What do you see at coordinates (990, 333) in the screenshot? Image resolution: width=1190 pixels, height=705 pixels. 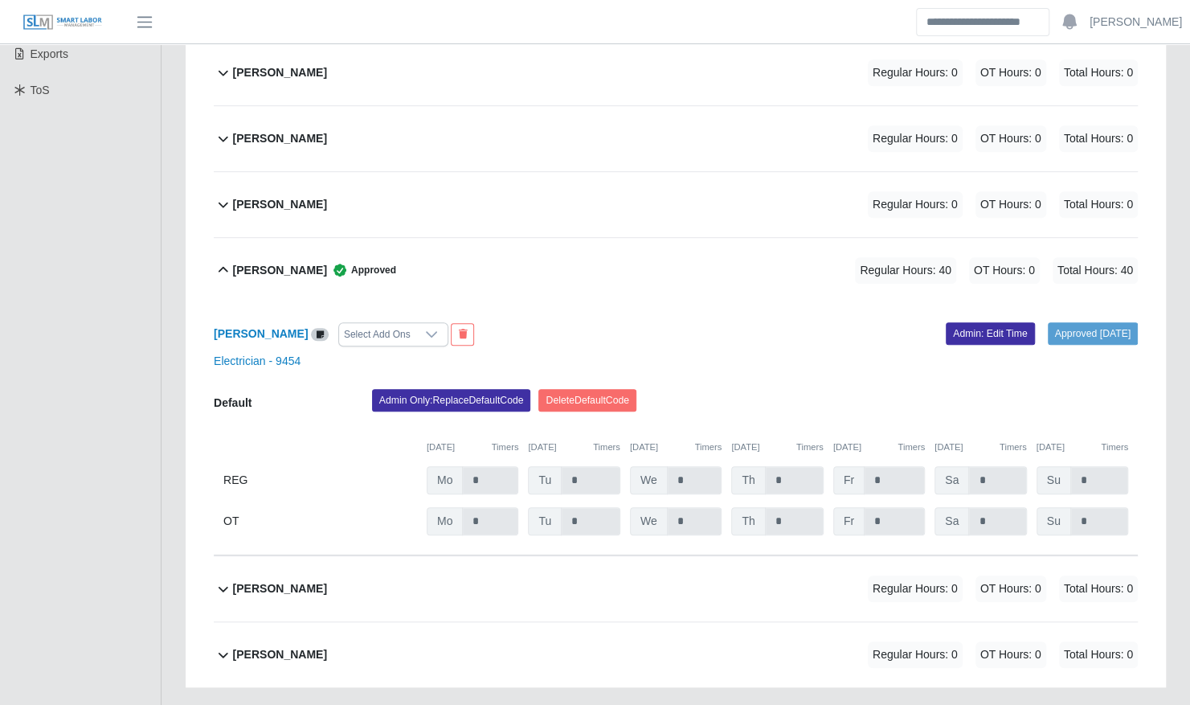 I see `a: Admin: Edit Time` at bounding box center [990, 333].